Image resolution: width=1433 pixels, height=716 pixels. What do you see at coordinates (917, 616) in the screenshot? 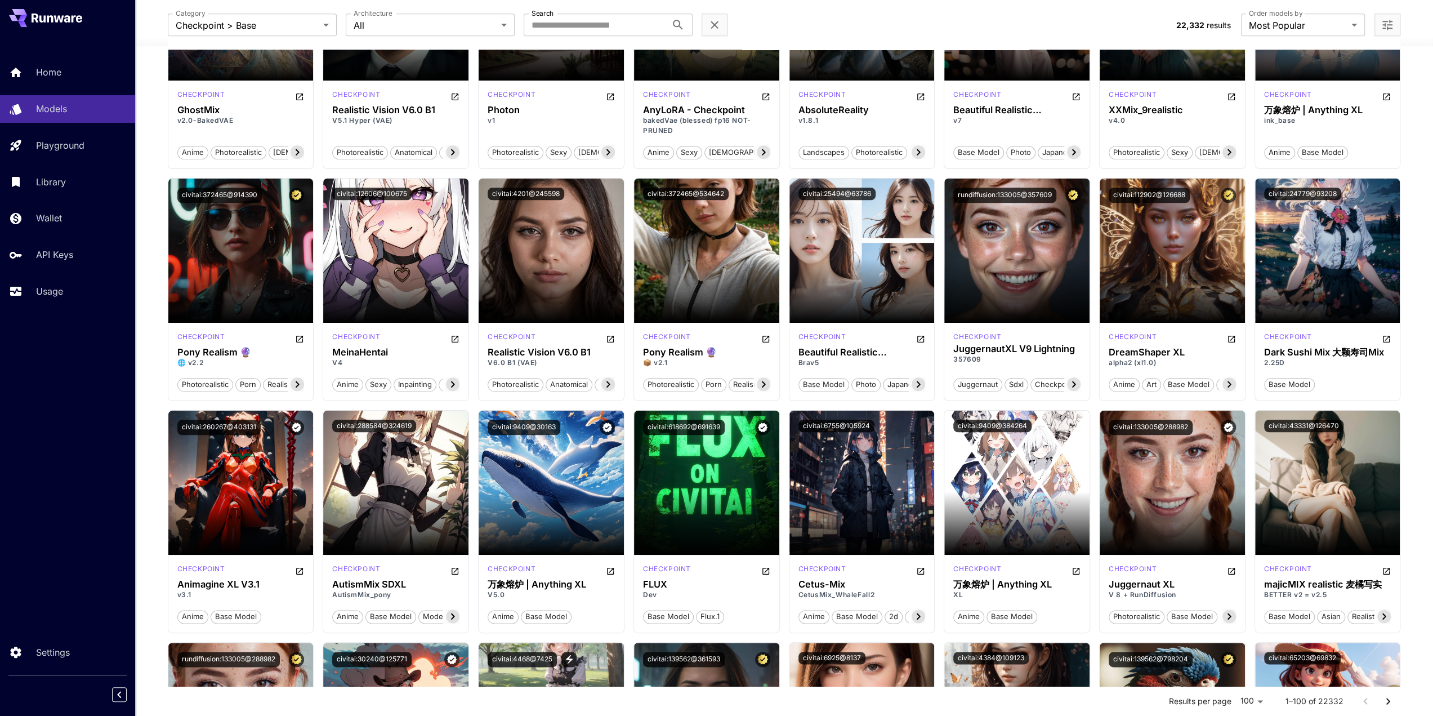
I see `button: 2.5d` at bounding box center [917, 616].